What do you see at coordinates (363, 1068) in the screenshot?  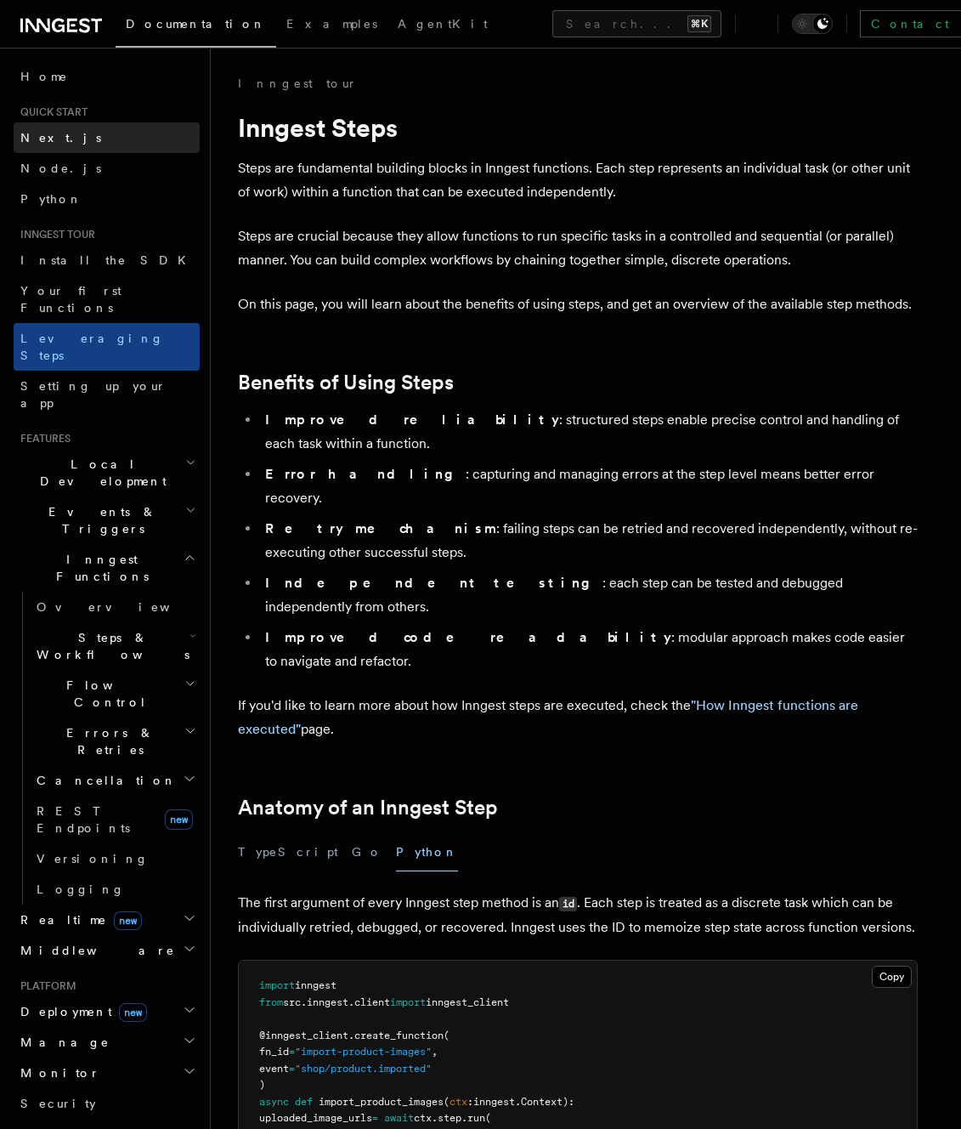 I see `span: "shop/product.imported"` at bounding box center [363, 1068].